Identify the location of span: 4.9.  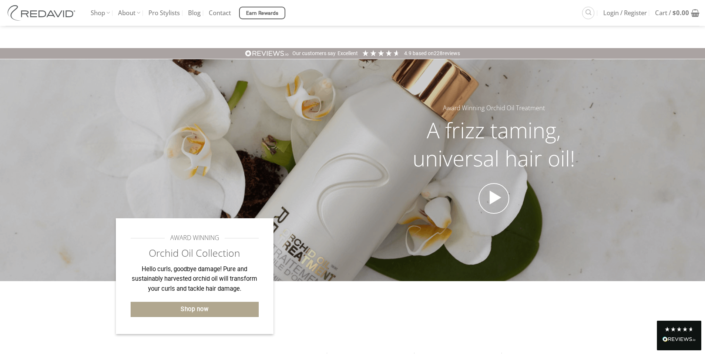
(408, 53).